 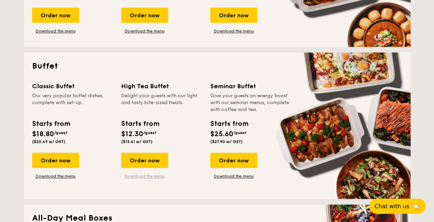 I want to click on button: Chat with us🦙, so click(x=398, y=207).